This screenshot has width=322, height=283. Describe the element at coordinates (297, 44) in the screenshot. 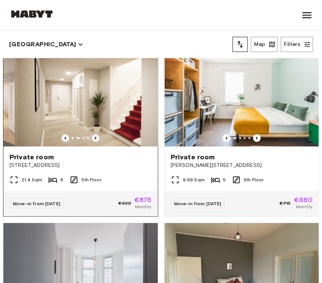

I see `button: Filters` at that location.